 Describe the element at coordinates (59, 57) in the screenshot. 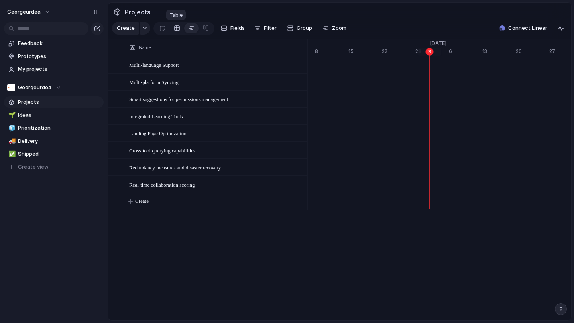

I see `span: Prototypes` at that location.